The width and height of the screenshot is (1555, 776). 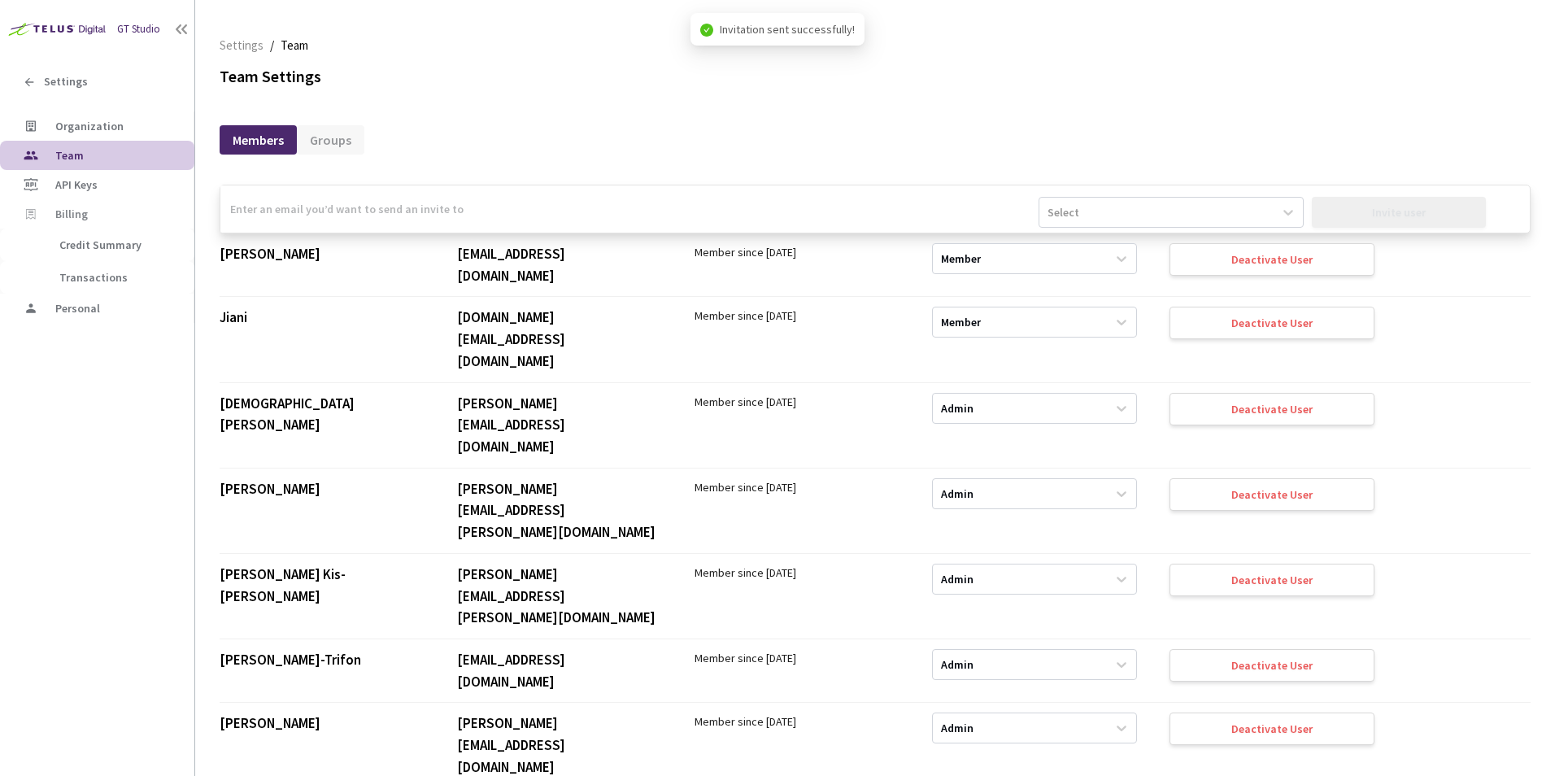 I want to click on a: Settings, so click(x=241, y=45).